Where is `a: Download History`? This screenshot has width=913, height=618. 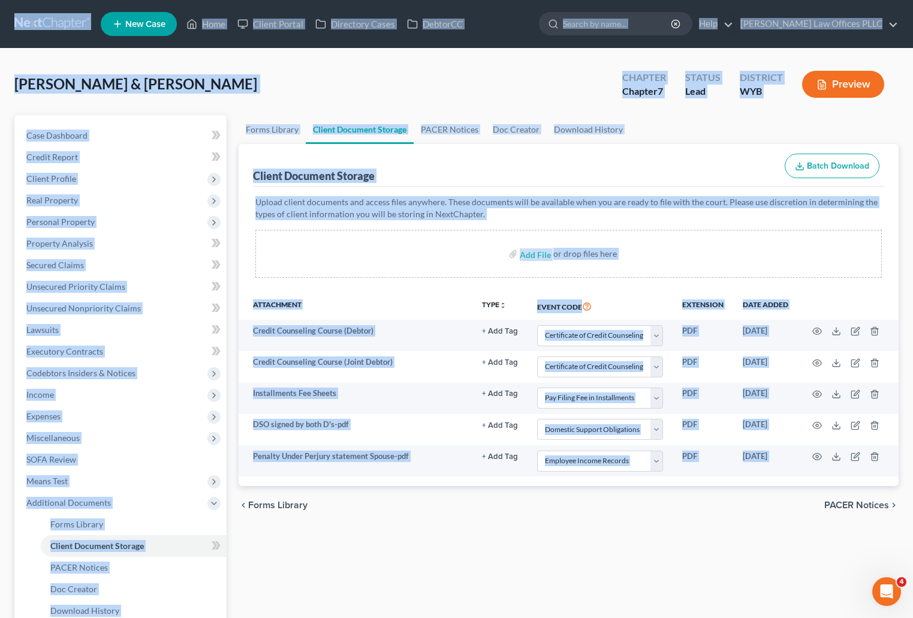
a: Download History is located at coordinates (588, 130).